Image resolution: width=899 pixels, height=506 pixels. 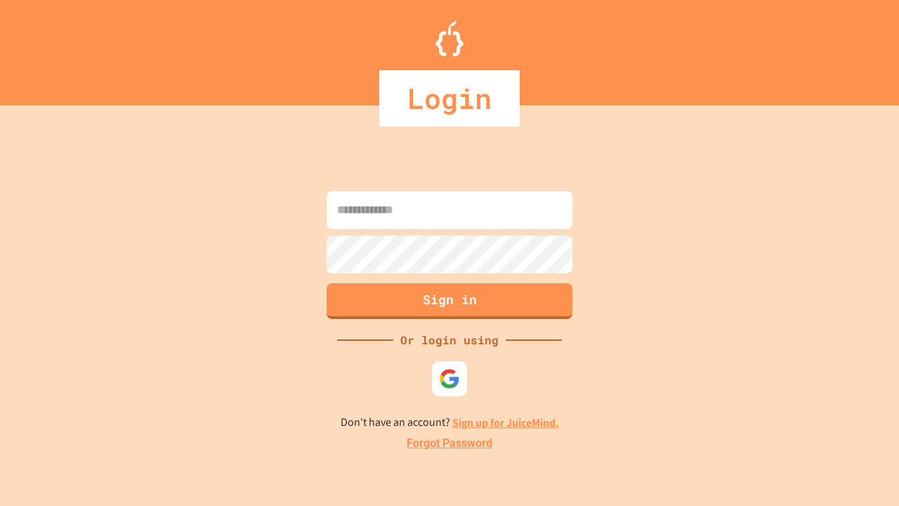 I want to click on div: Login, so click(x=449, y=98).